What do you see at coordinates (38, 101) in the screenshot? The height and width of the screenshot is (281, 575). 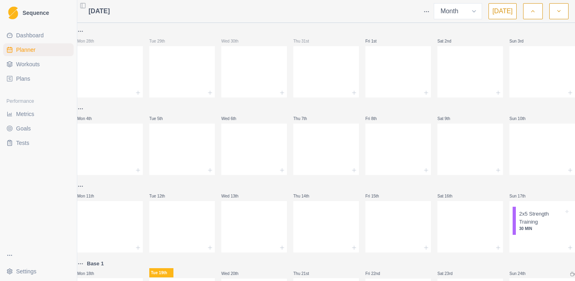 I see `div: Performance` at bounding box center [38, 101].